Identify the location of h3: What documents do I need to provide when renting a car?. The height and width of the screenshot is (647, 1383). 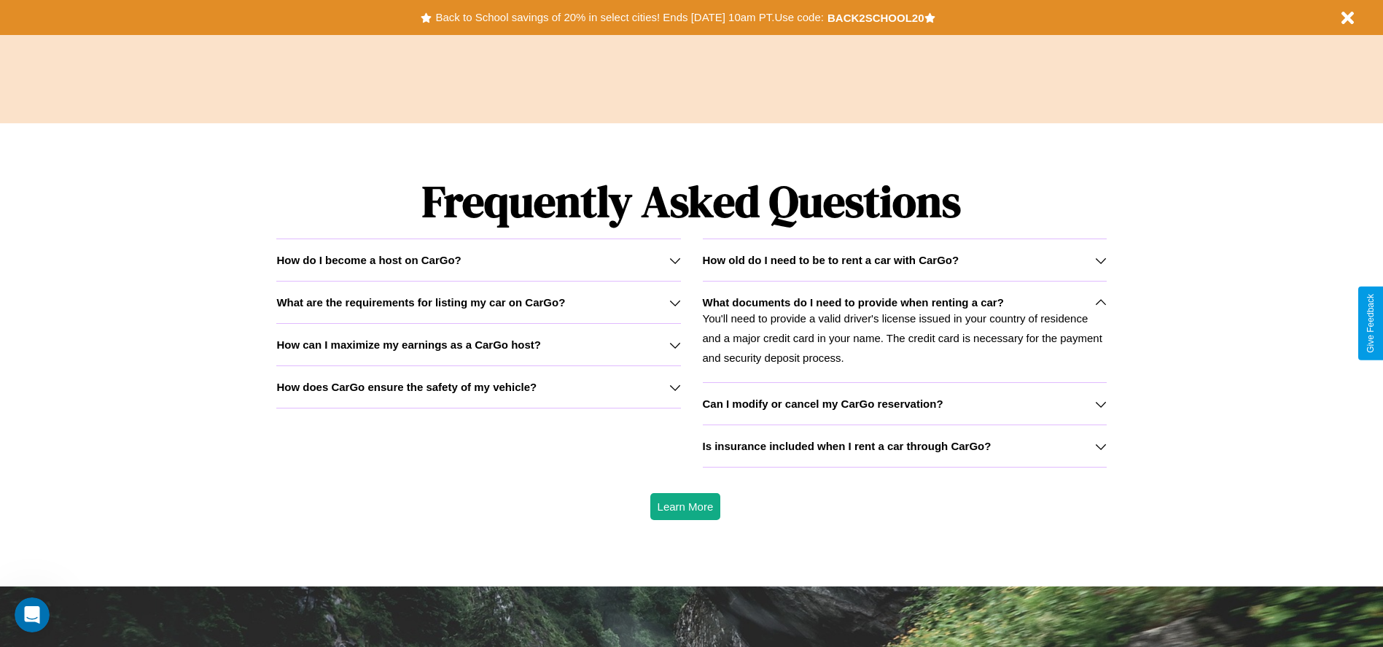
(853, 302).